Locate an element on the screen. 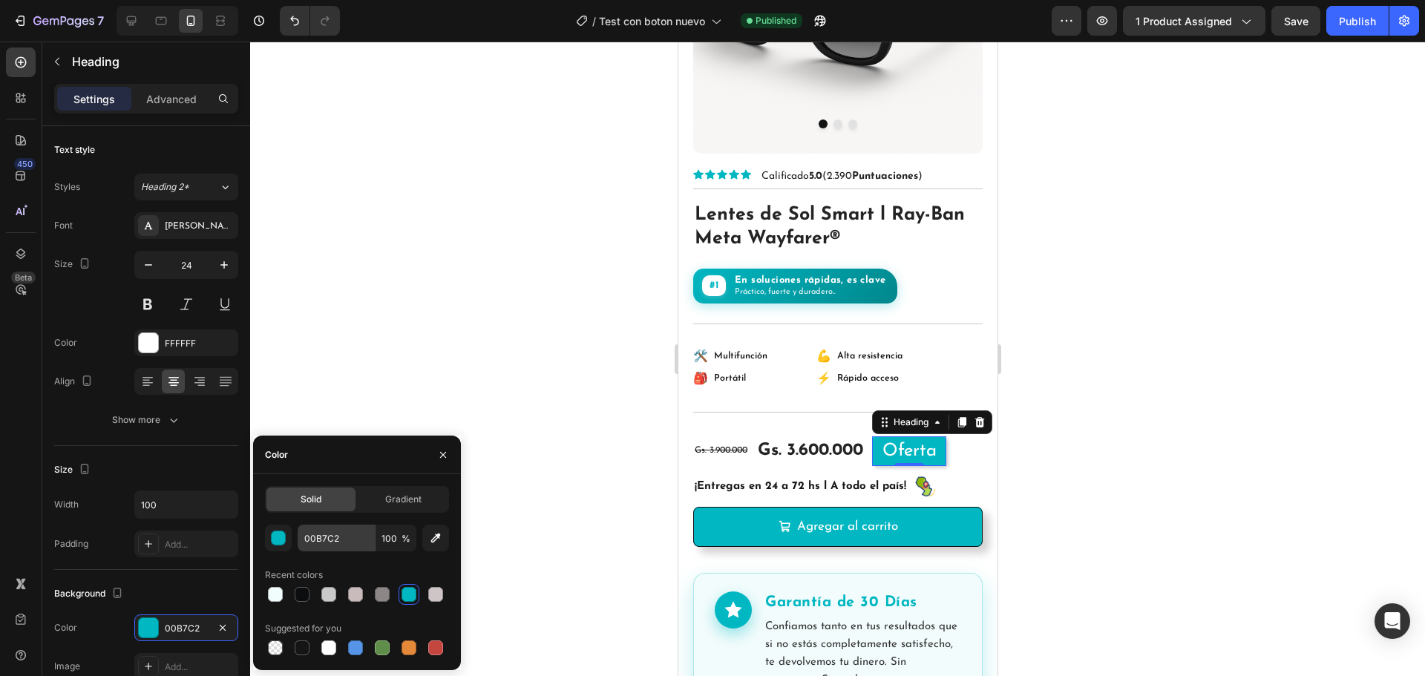 This screenshot has height=676, width=1425. button: Heading 2* is located at coordinates (186, 187).